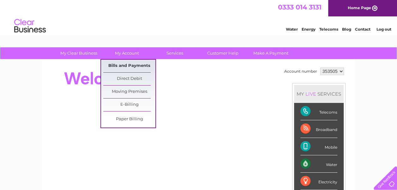 The height and width of the screenshot is (190, 397). I want to click on a: Contact, so click(362, 29).